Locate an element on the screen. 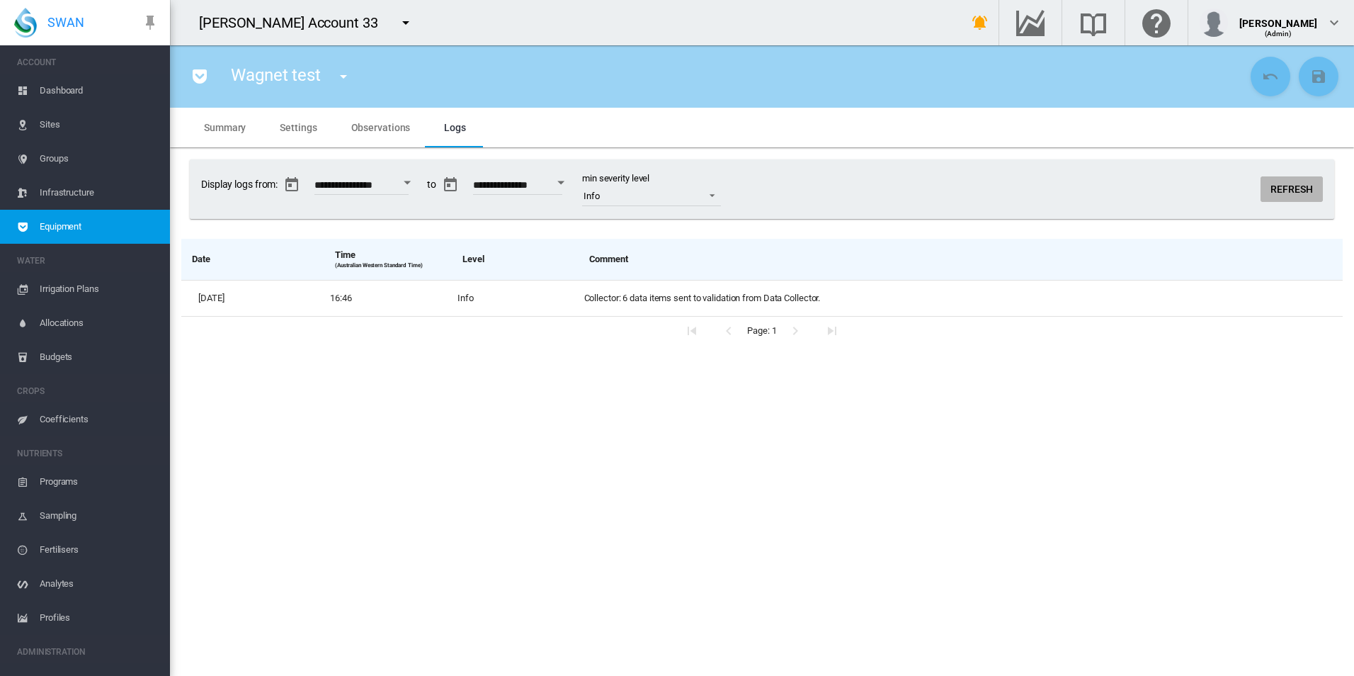 This screenshot has width=1354, height=676. div: Page: 1 is located at coordinates (762, 331).